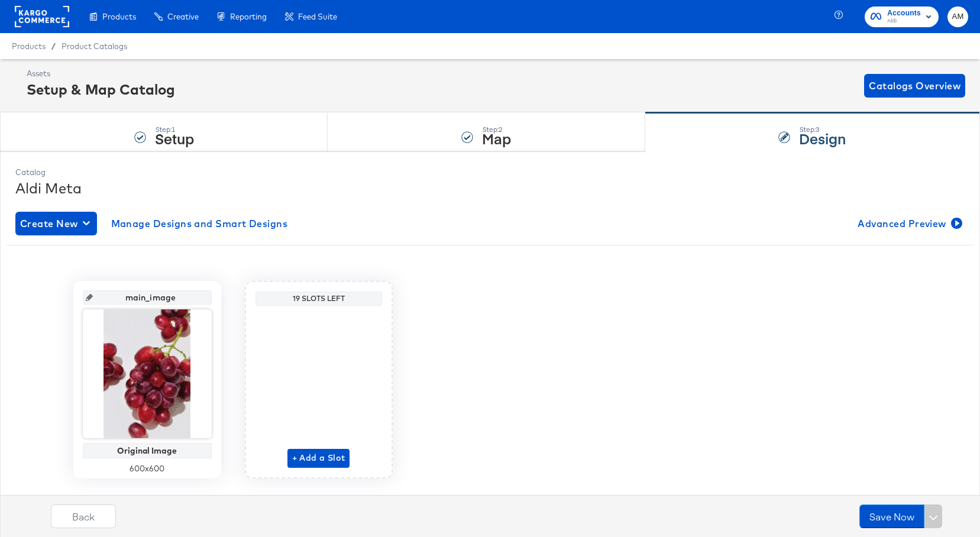 Image resolution: width=980 pixels, height=537 pixels. Describe the element at coordinates (908, 223) in the screenshot. I see `span: Advanced Preview` at that location.